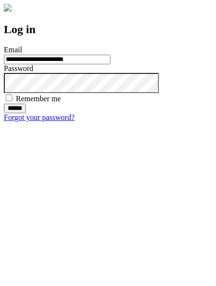 This screenshot has height=286, width=216. What do you see at coordinates (13, 49) in the screenshot?
I see `label: Email` at bounding box center [13, 49].